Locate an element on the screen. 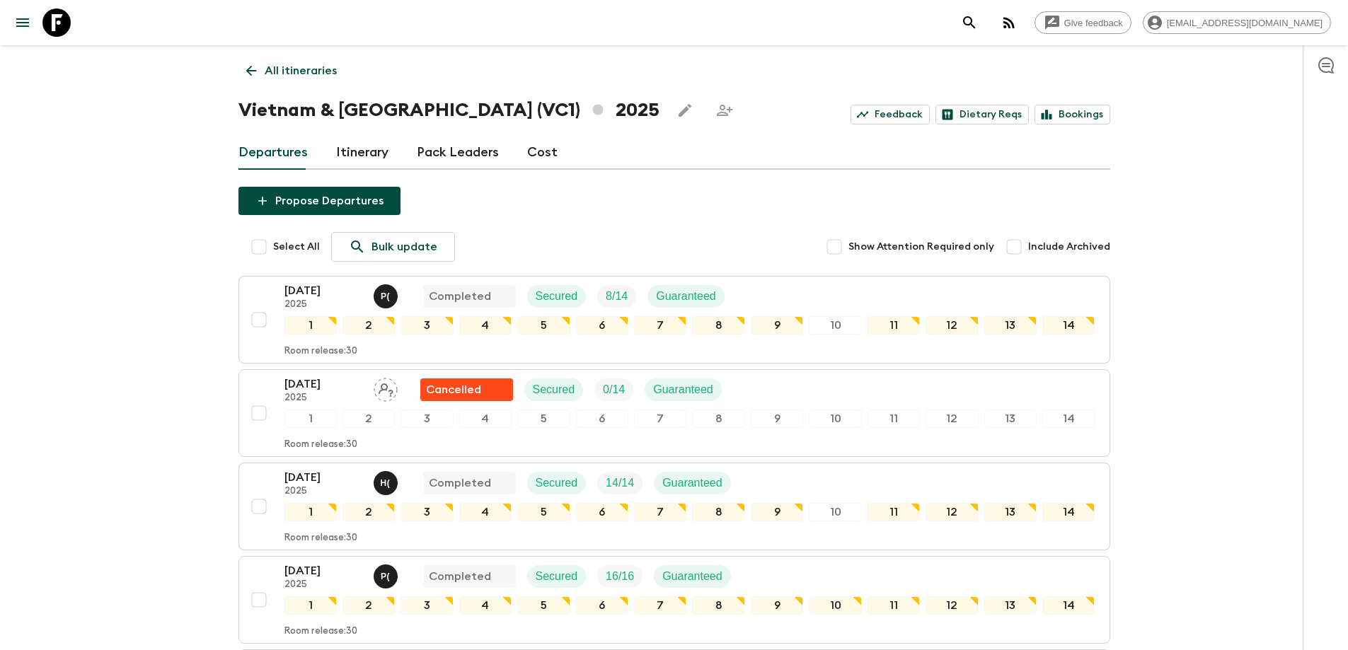 The height and width of the screenshot is (650, 1348). a: Departures is located at coordinates (273, 153).